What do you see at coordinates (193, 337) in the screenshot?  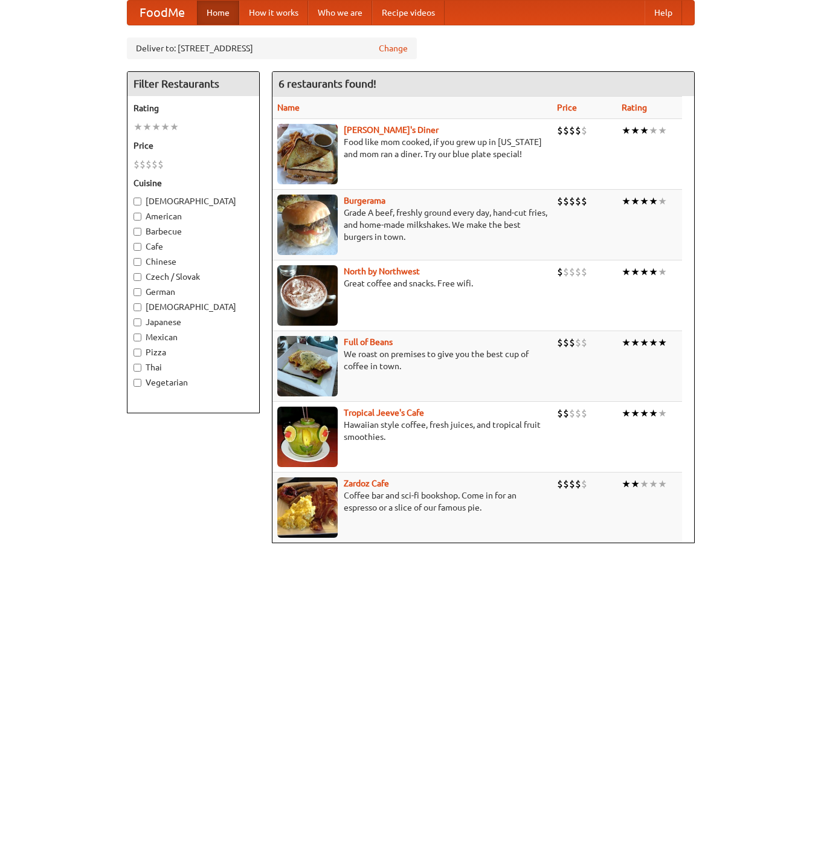 I see `label: Mexican` at bounding box center [193, 337].